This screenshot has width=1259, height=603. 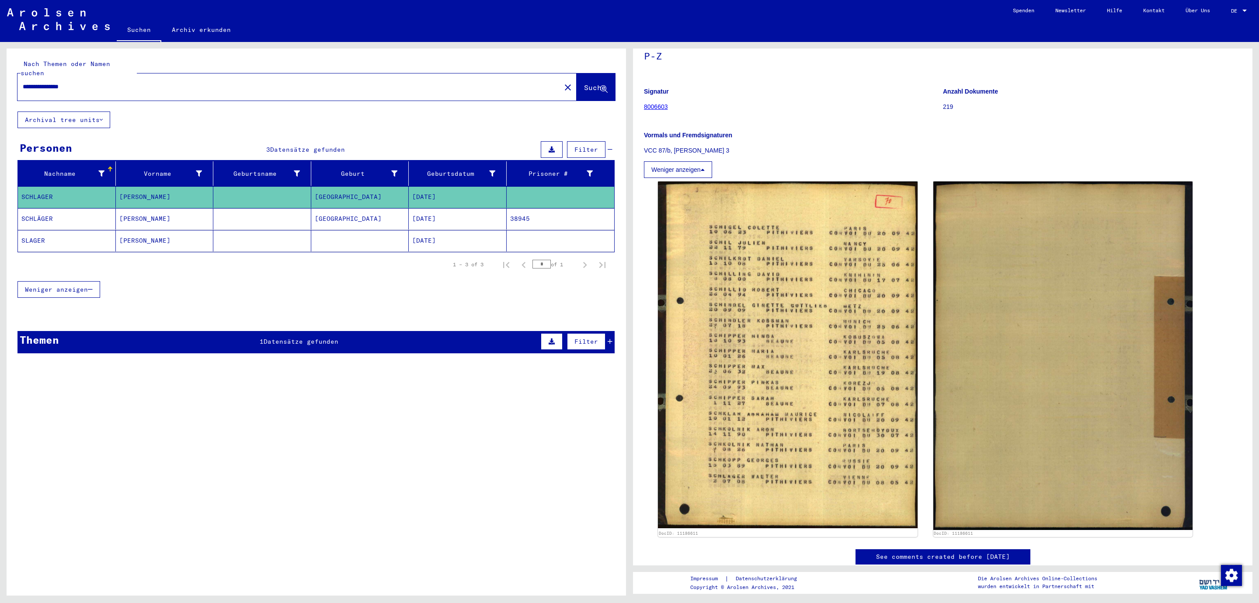 I want to click on mat-header-cell: Vorname, so click(x=165, y=174).